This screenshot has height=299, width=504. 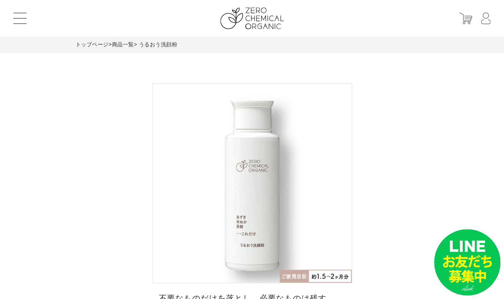 I want to click on img: マイページ, so click(x=486, y=18).